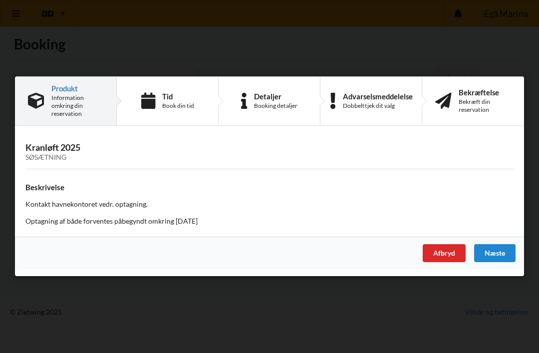 This screenshot has width=539, height=353. What do you see at coordinates (178, 96) in the screenshot?
I see `div: Tid` at bounding box center [178, 96].